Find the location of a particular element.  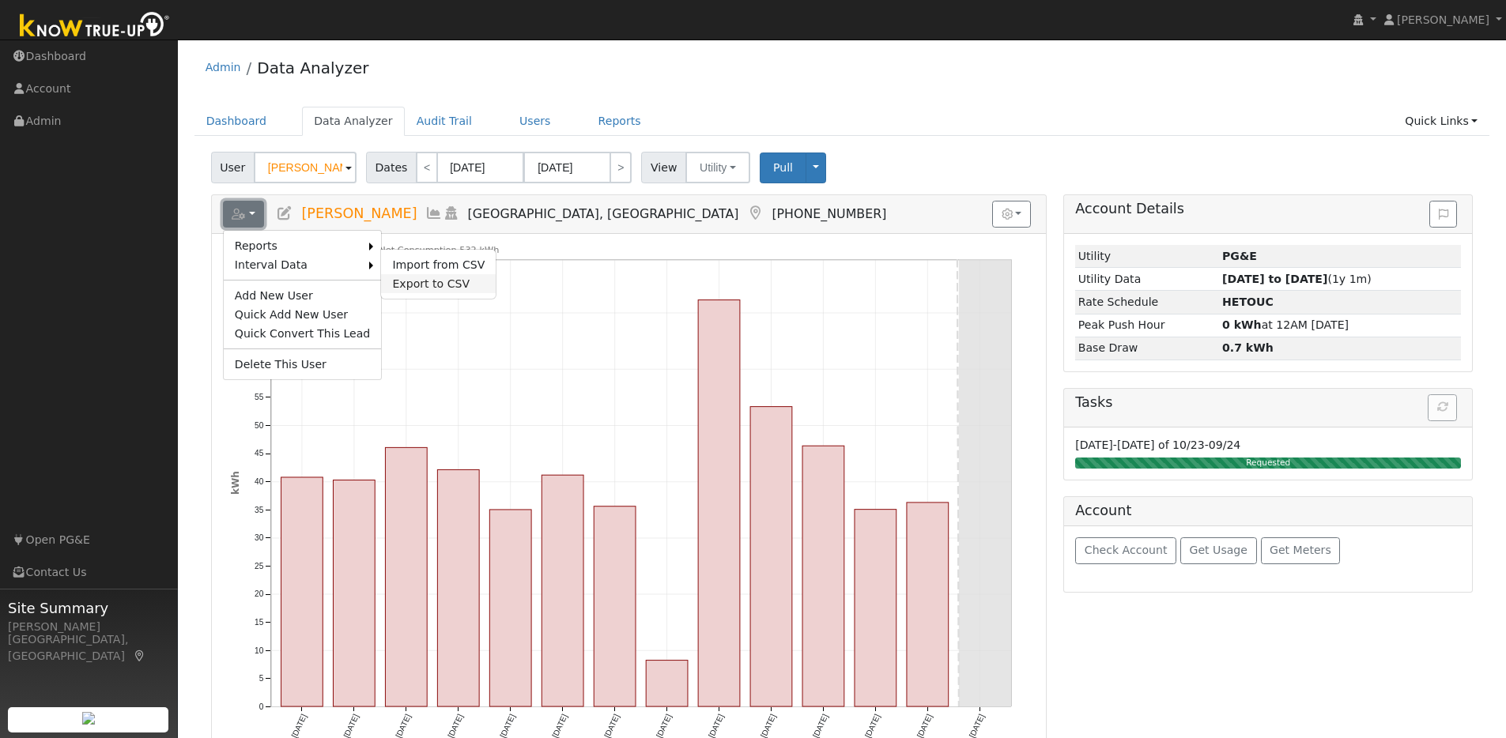

a: Edit User (38611) is located at coordinates (285, 213).